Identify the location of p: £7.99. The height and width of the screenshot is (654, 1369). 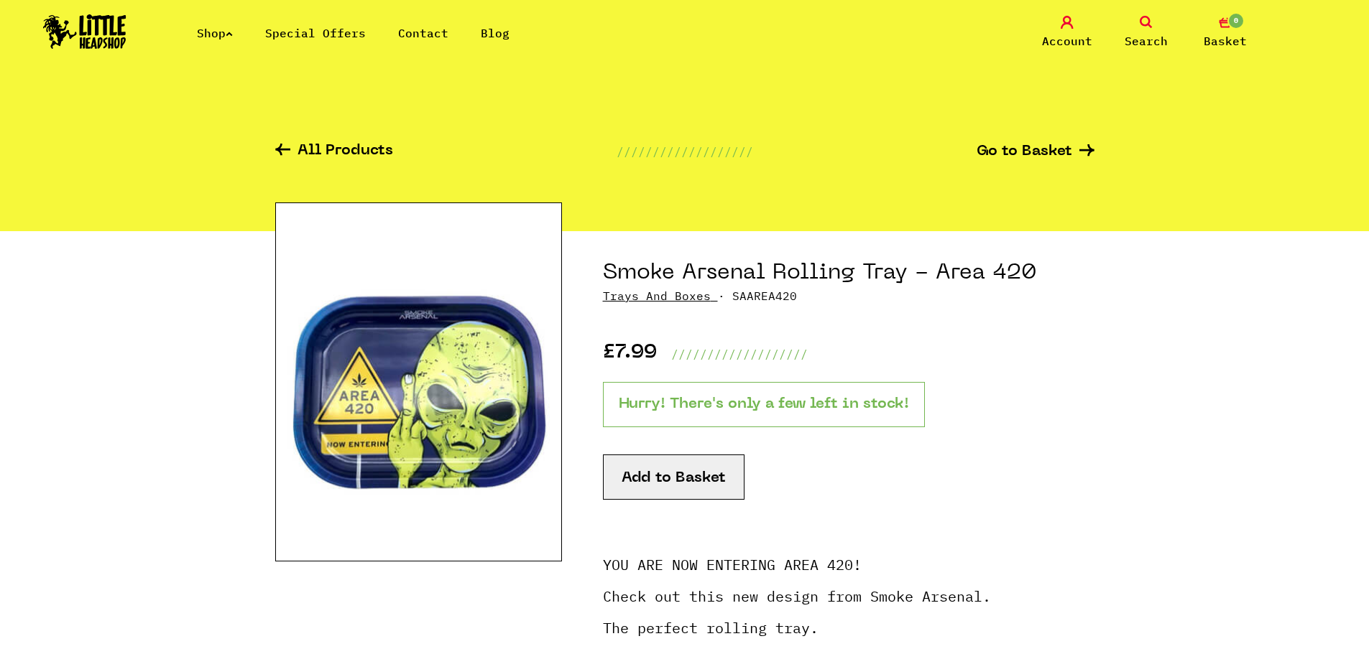
(629, 354).